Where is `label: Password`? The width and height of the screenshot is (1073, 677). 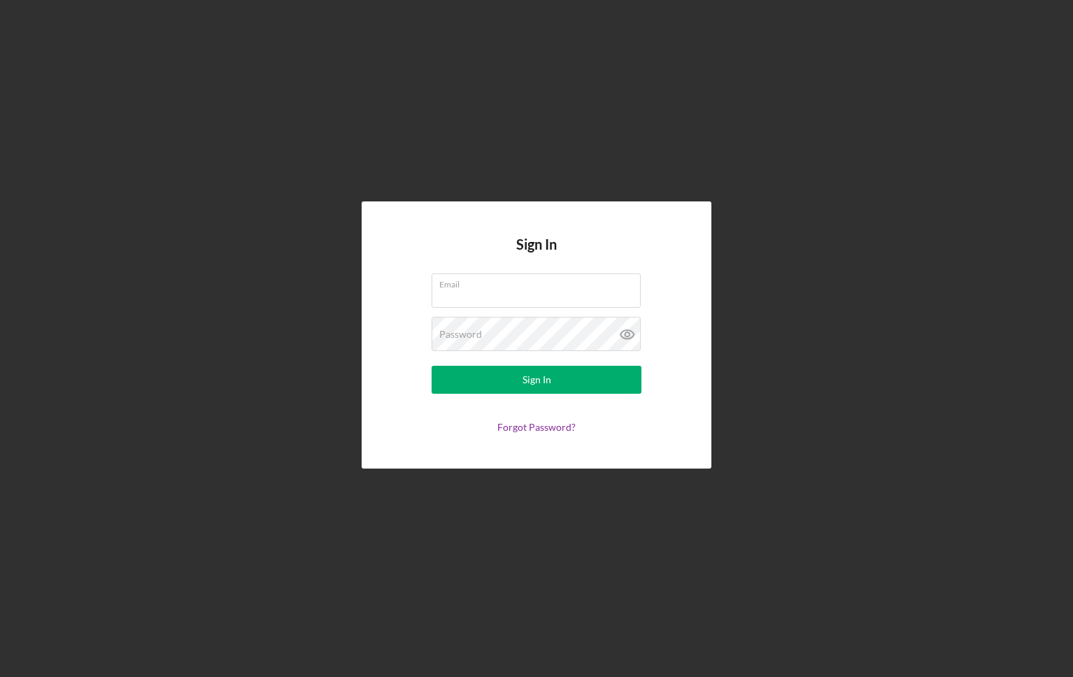
label: Password is located at coordinates (460, 334).